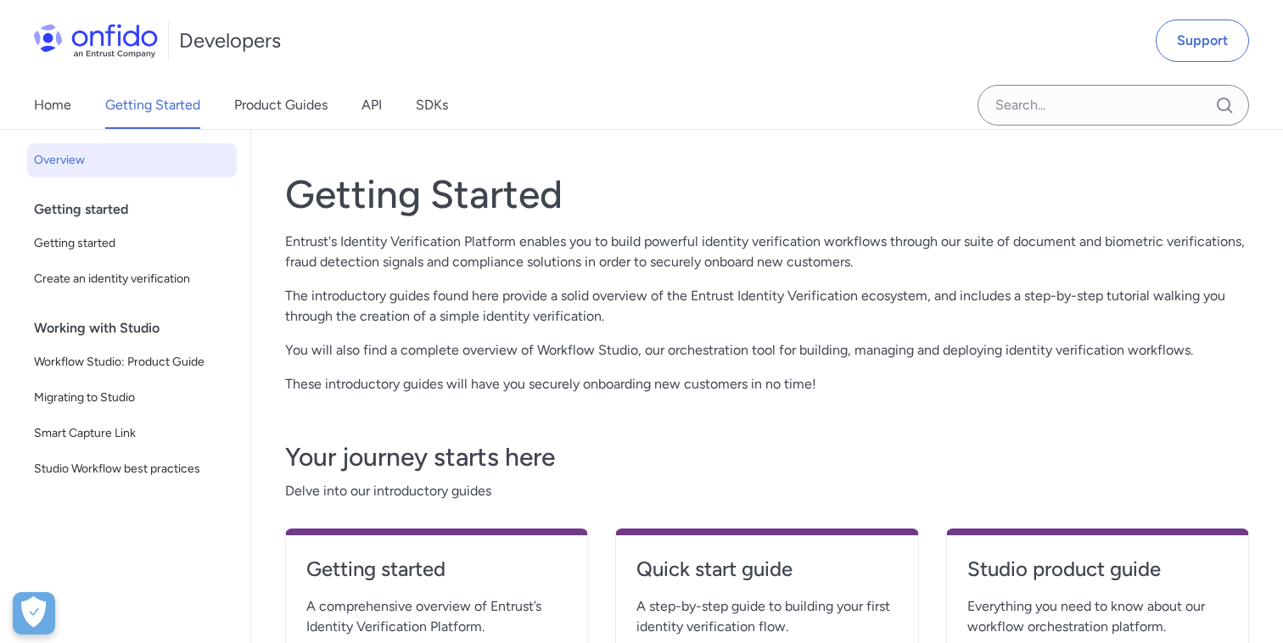 The width and height of the screenshot is (1283, 643). I want to click on h4: Quick start guide, so click(766, 569).